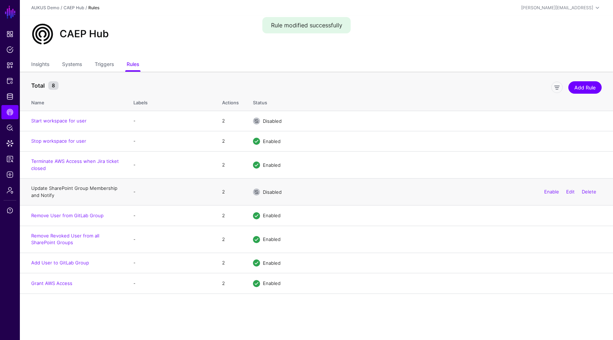 The image size is (613, 340). Describe the element at coordinates (67, 215) in the screenshot. I see `a: Remove User from GitLab Group` at that location.